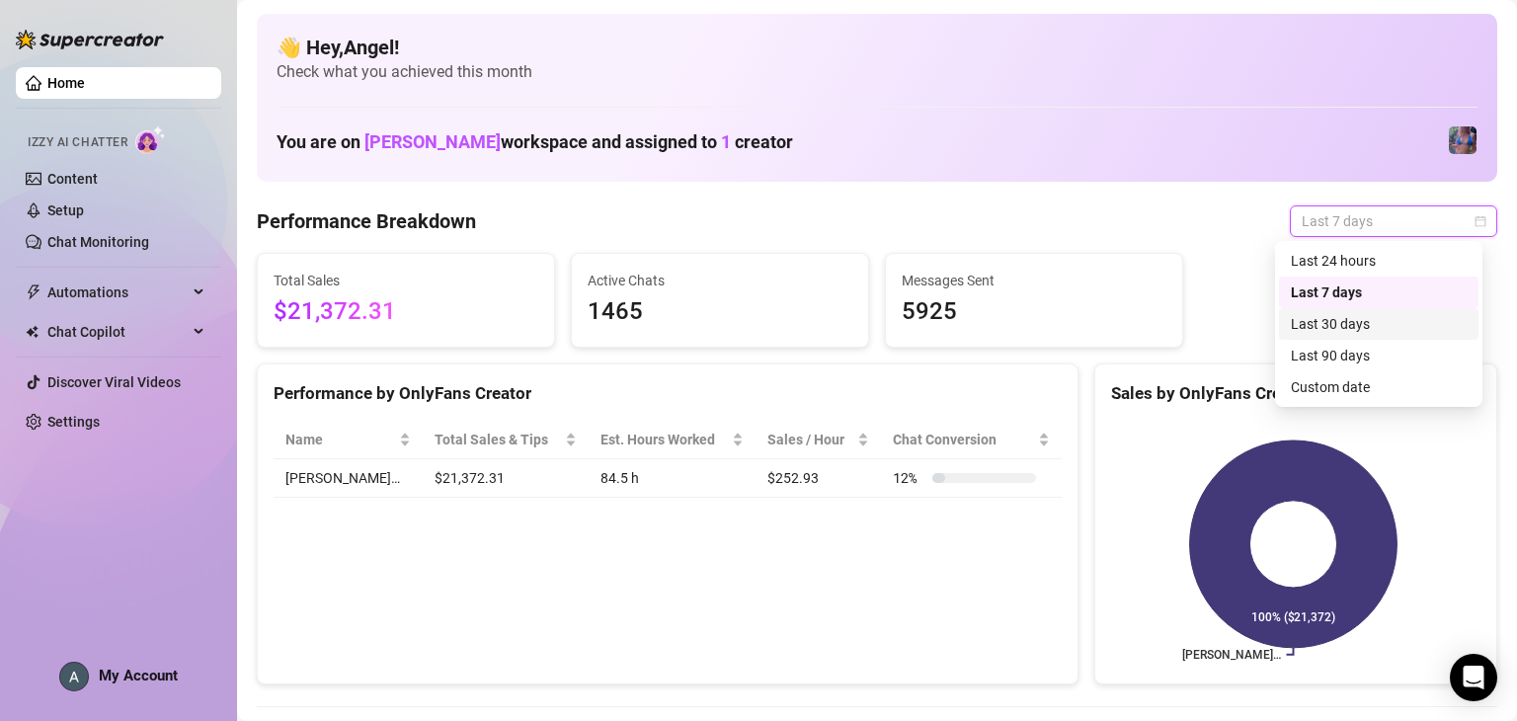  What do you see at coordinates (1296, 393) in the screenshot?
I see `div: Sales by OnlyFans Creator` at bounding box center [1296, 393].